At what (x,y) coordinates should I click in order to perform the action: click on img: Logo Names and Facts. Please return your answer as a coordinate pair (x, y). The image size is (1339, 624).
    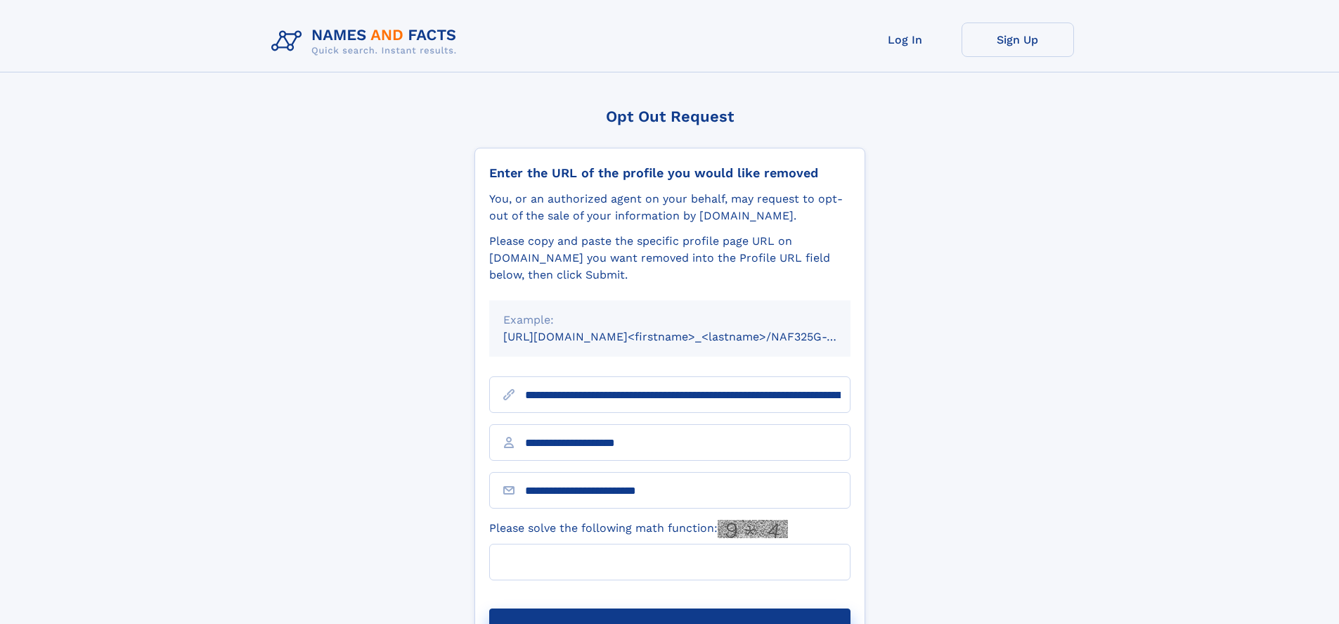
    Looking at the image, I should click on (367, 41).